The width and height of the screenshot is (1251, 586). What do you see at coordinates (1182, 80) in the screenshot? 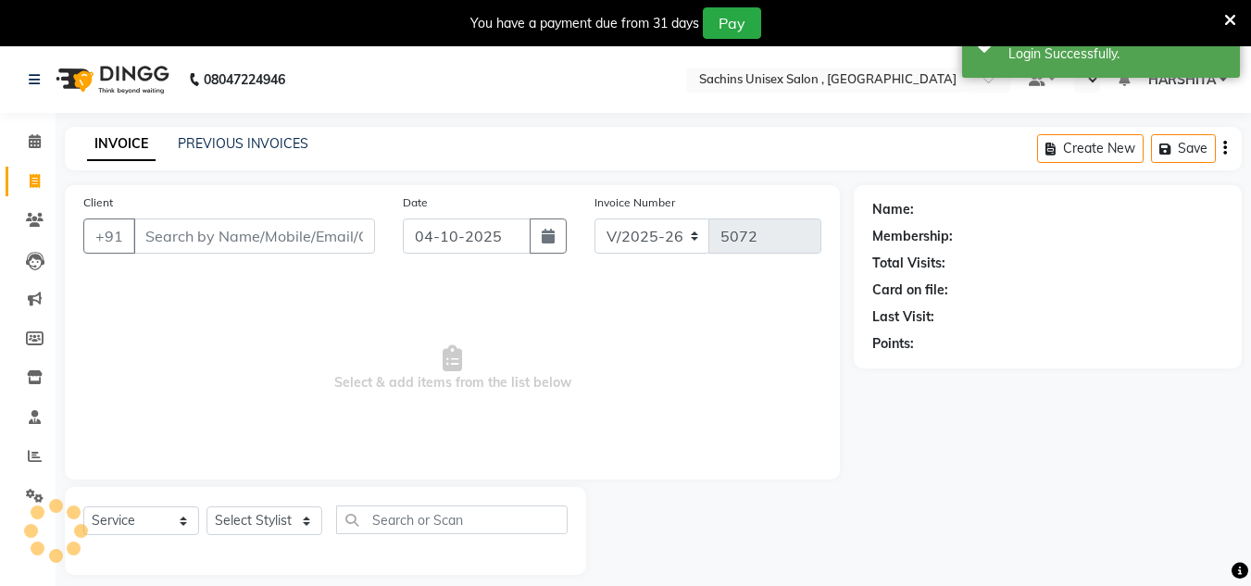
I see `span: HARSHITA` at bounding box center [1182, 80].